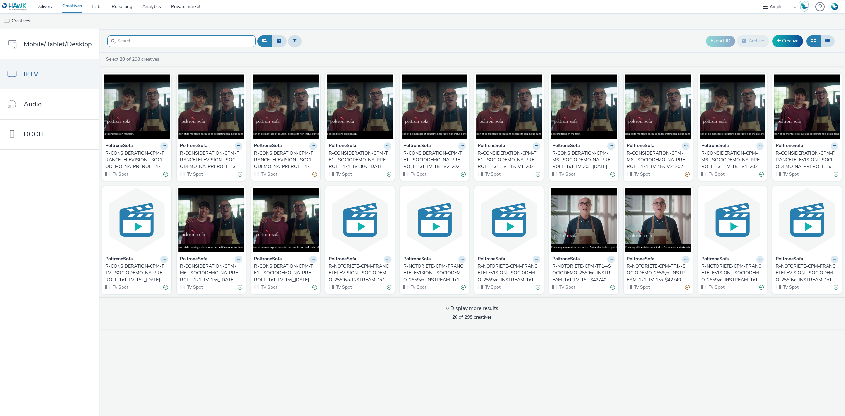  I want to click on a: Select of 298 creatives, so click(134, 59).